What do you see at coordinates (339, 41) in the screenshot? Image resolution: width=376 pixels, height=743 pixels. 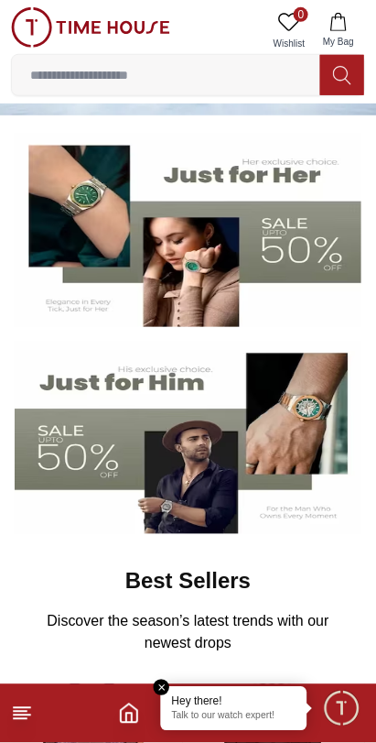 I see `span: My Bag` at bounding box center [339, 41].